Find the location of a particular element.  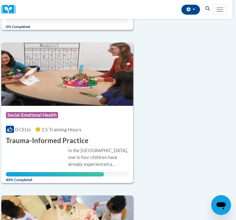

a: Cox Campus is located at coordinates (11, 9).